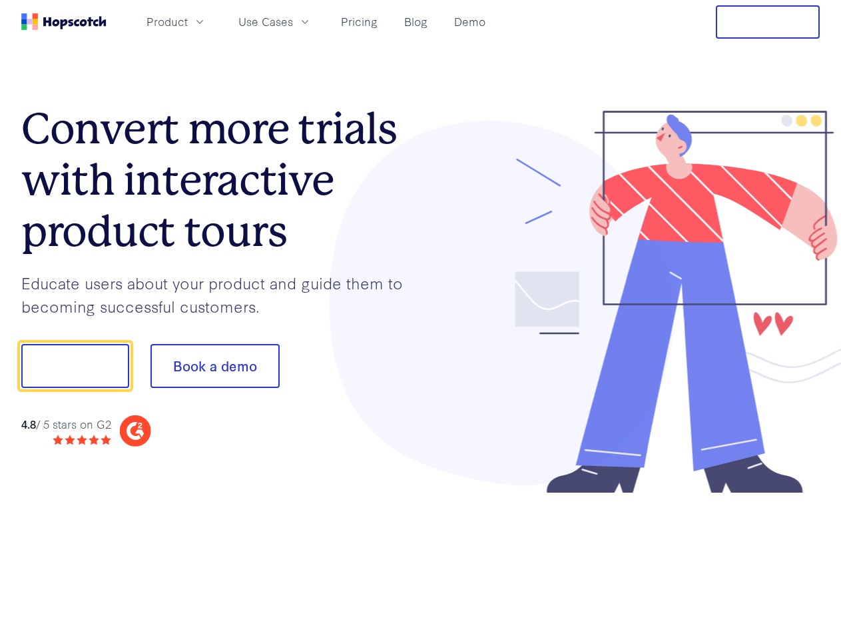 The height and width of the screenshot is (640, 841). I want to click on button: Free Trial, so click(768, 22).